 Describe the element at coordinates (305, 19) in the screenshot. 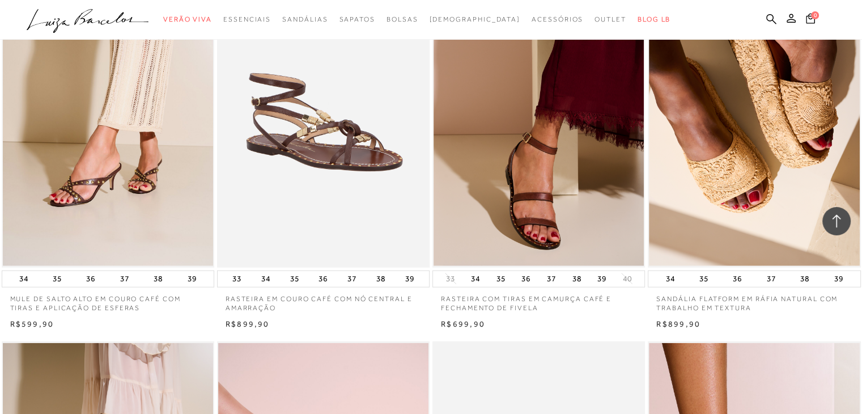

I see `span: Sandálias` at that location.